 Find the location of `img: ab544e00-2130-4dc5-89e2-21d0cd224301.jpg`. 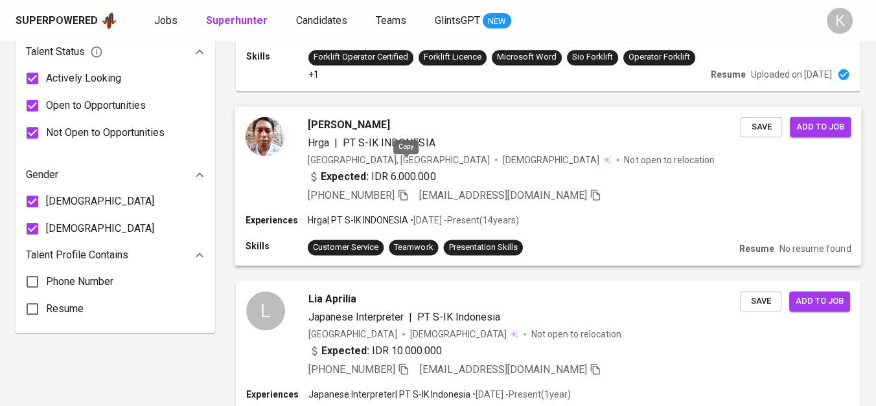

img: ab544e00-2130-4dc5-89e2-21d0cd224301.jpg is located at coordinates (265, 136).